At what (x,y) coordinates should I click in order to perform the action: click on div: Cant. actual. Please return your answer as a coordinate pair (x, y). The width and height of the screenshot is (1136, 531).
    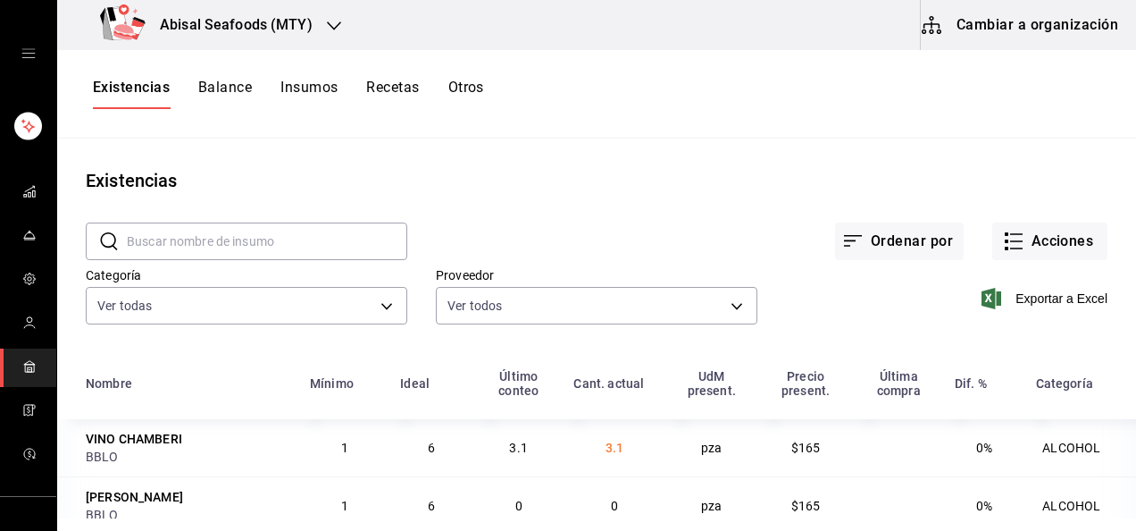
    Looking at the image, I should click on (608, 383).